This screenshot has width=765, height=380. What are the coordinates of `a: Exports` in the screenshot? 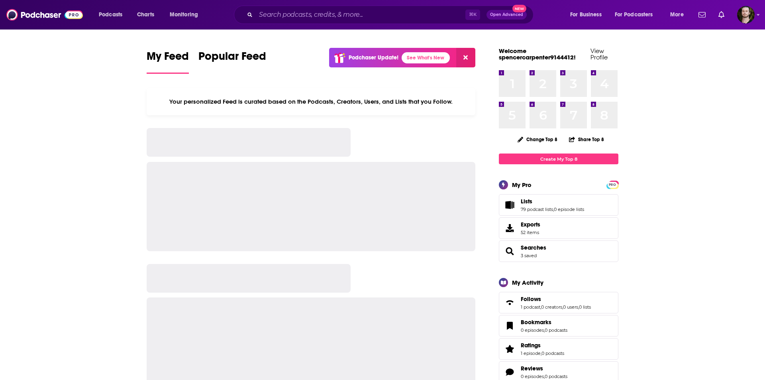 It's located at (559, 228).